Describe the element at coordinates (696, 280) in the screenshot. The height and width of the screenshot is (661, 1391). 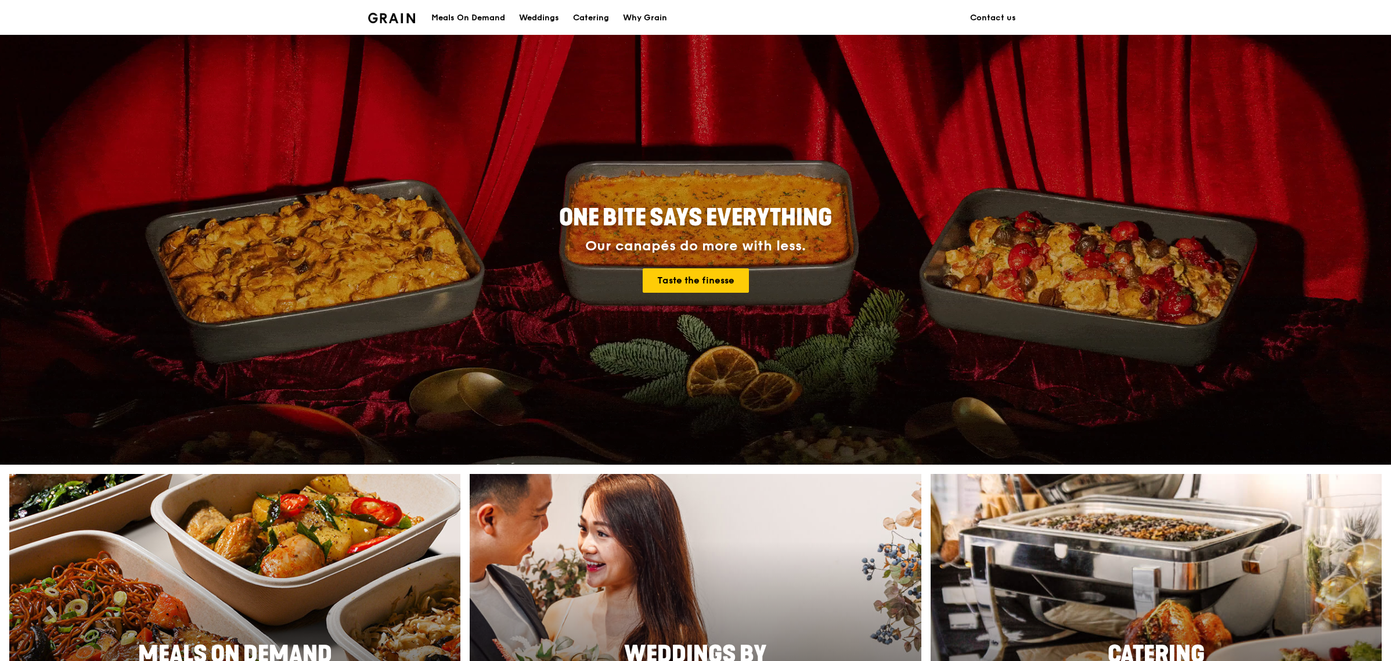
I see `a: Taste the finesse` at that location.